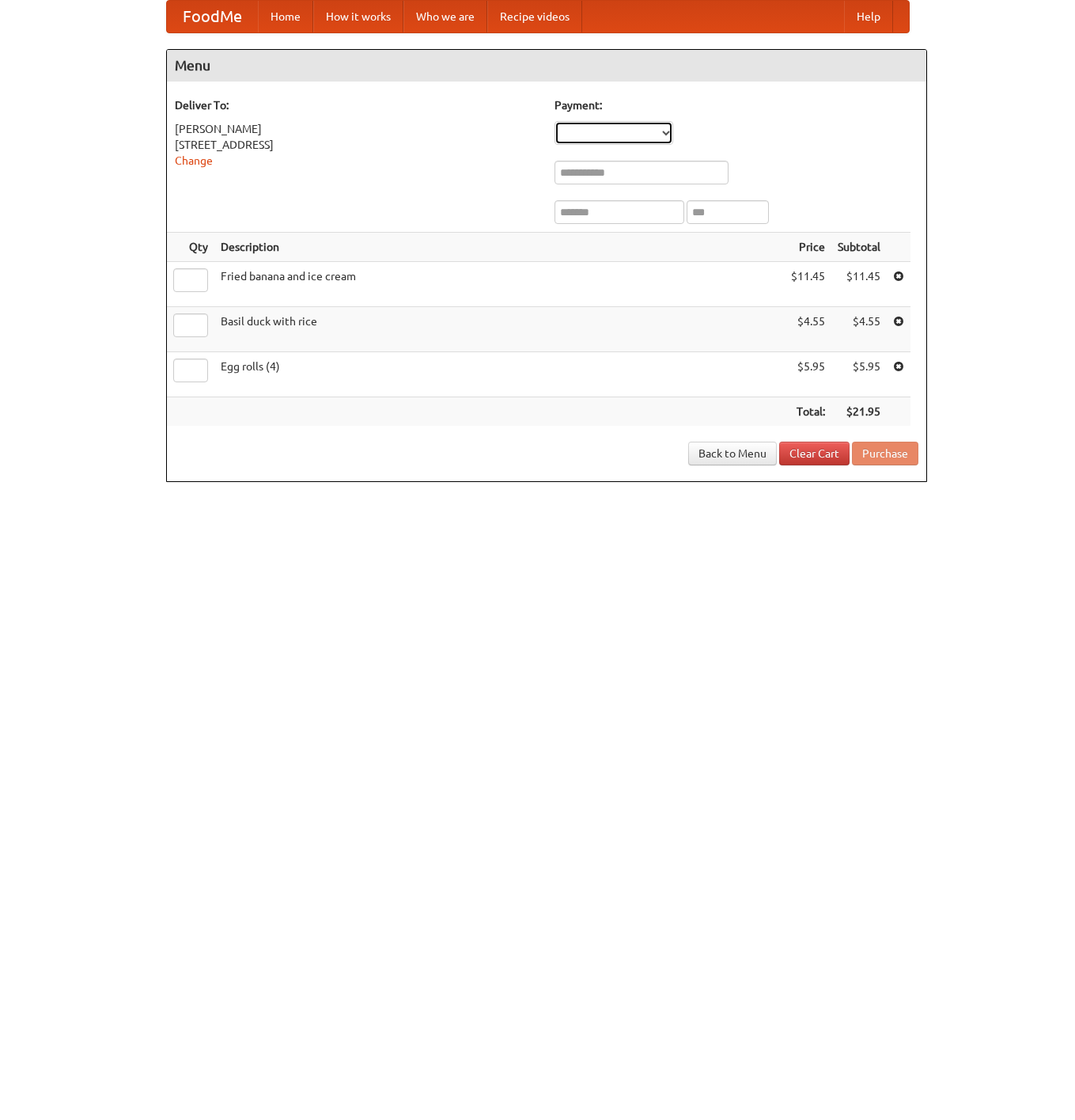 The image size is (1075, 1120). I want to click on a: Who we are, so click(446, 17).